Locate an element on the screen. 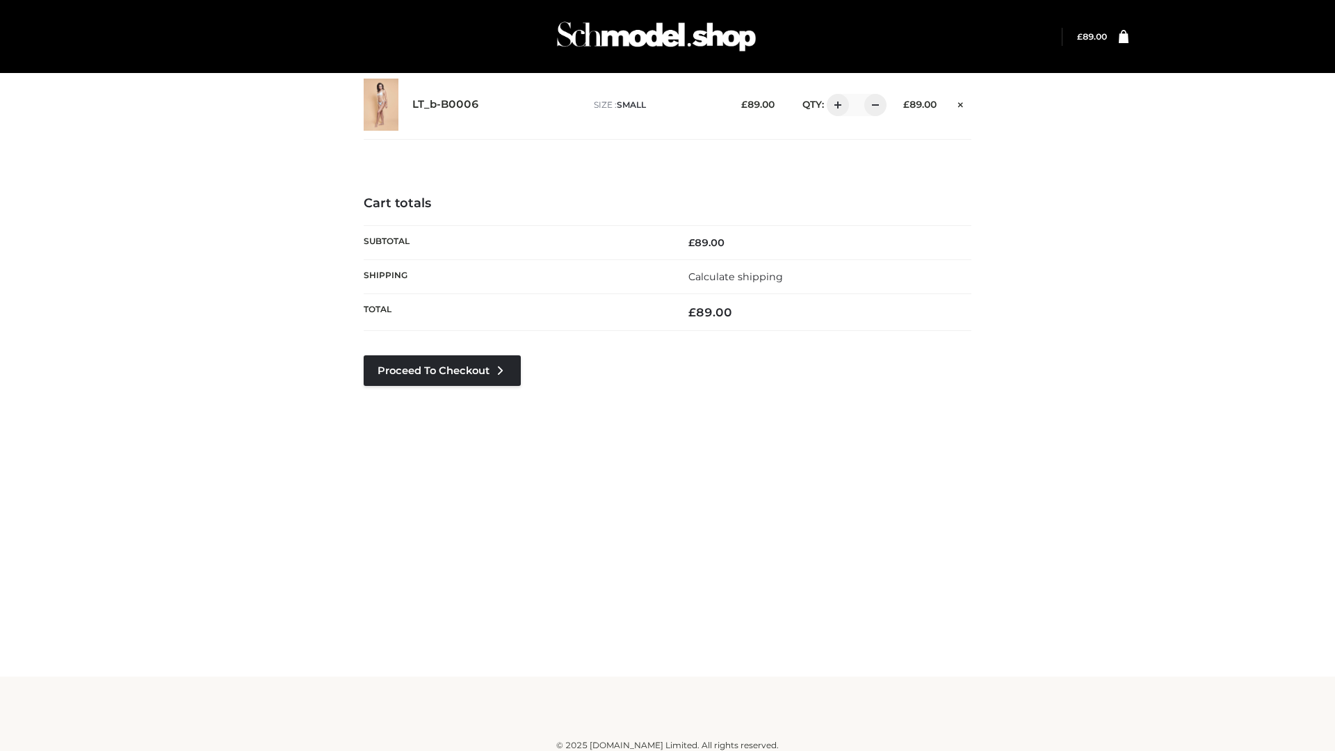 The image size is (1335, 751). a: LT_b-B0006 is located at coordinates (446, 104).